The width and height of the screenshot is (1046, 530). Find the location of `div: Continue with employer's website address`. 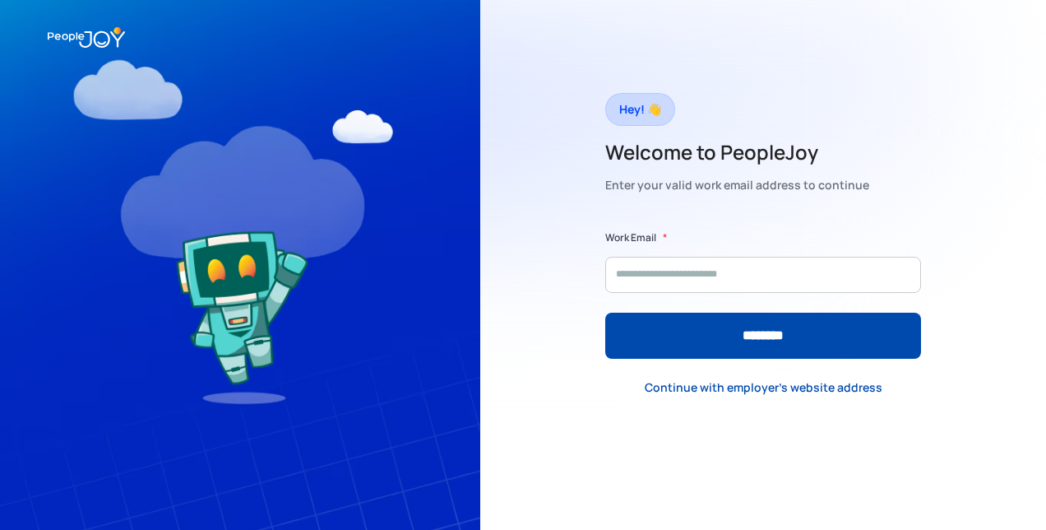

div: Continue with employer's website address is located at coordinates (763, 387).